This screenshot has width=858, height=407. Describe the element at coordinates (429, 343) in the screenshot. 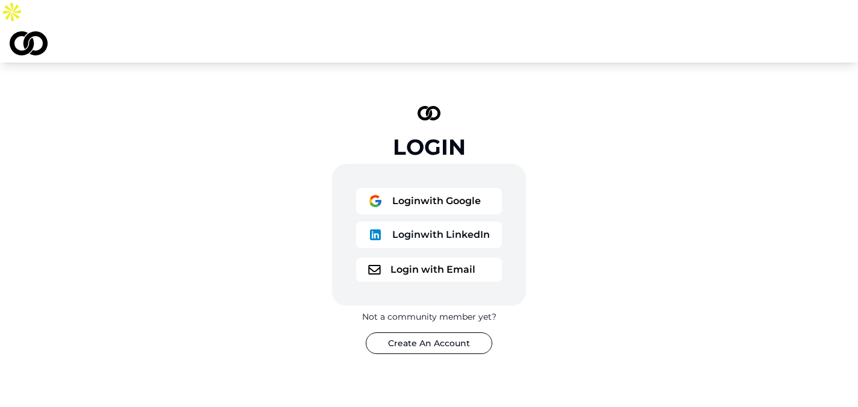

I see `button: Create An Account` at that location.